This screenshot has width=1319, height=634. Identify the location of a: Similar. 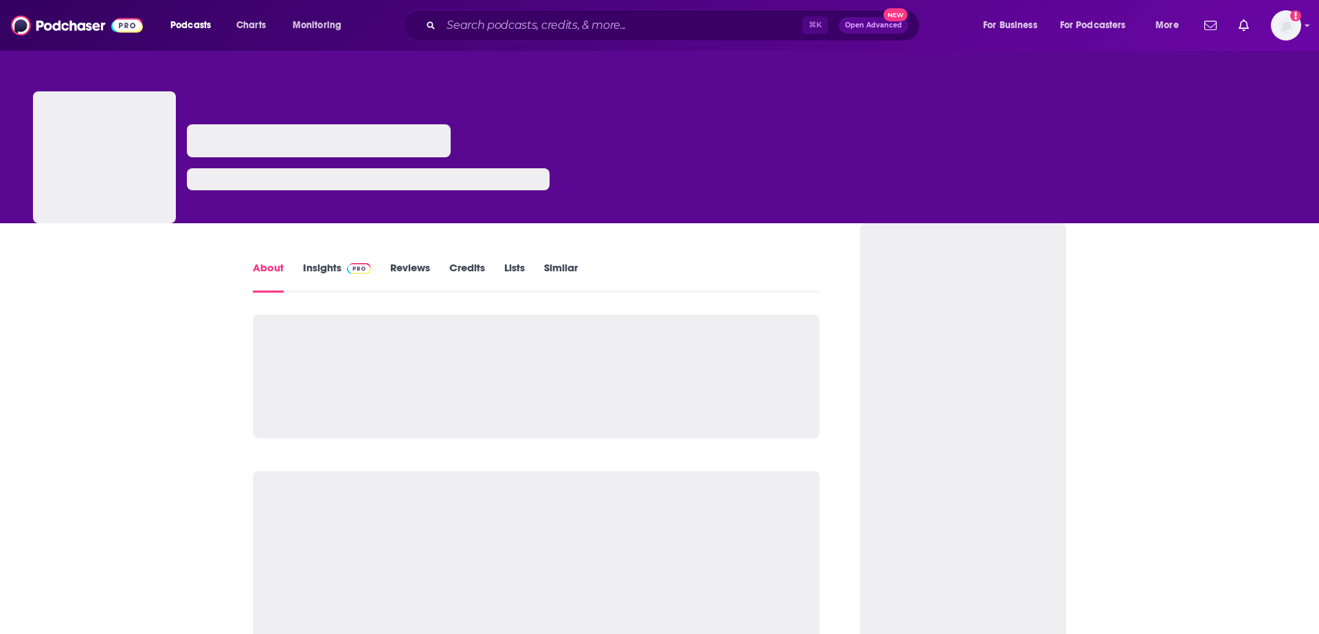
(561, 277).